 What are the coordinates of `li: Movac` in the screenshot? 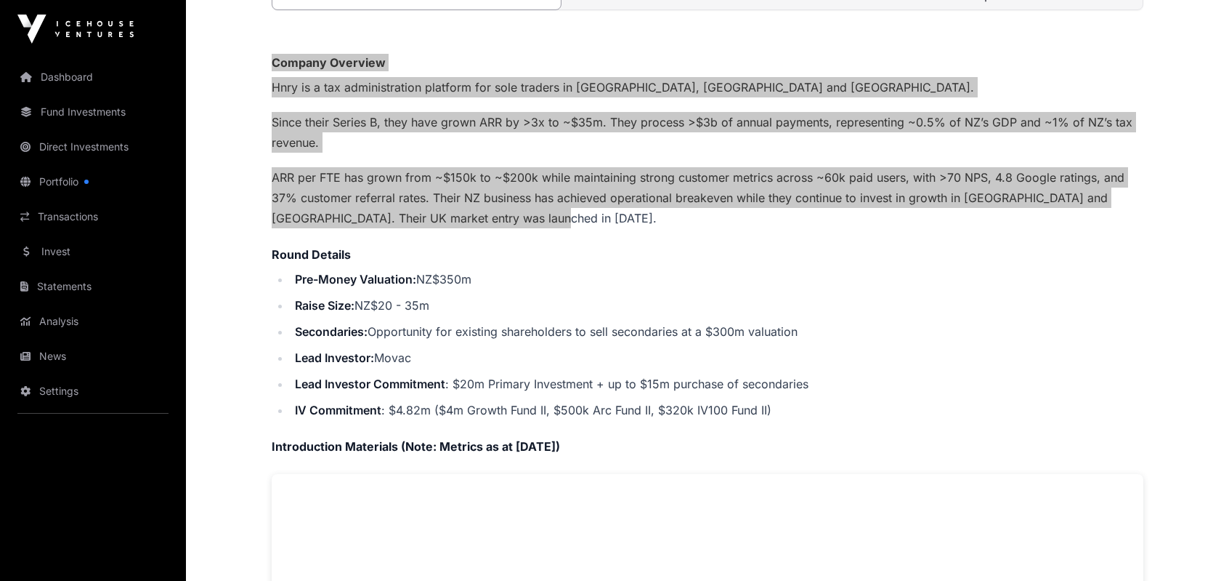 It's located at (717, 357).